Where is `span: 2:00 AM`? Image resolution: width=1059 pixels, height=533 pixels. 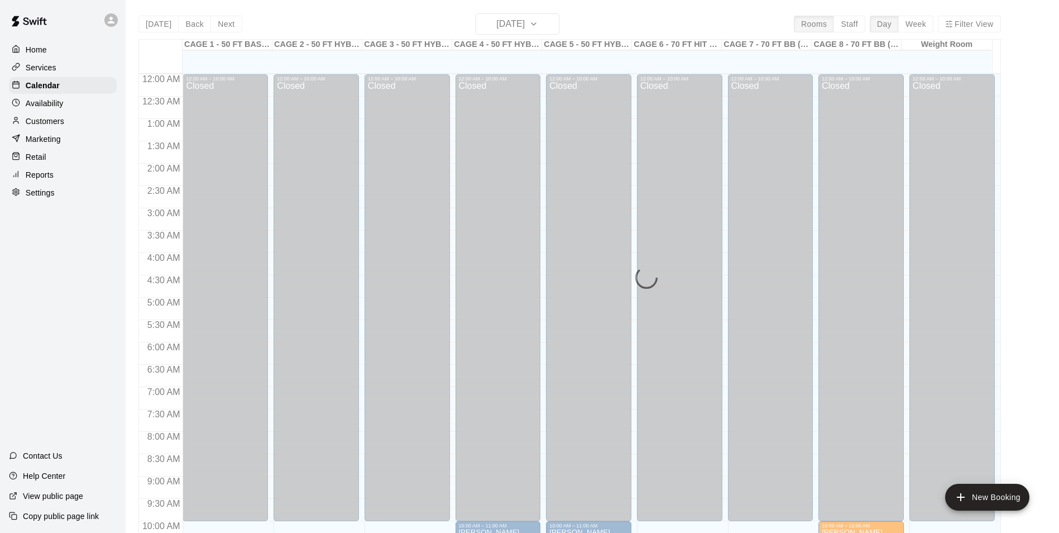
span: 2:00 AM is located at coordinates (164, 168).